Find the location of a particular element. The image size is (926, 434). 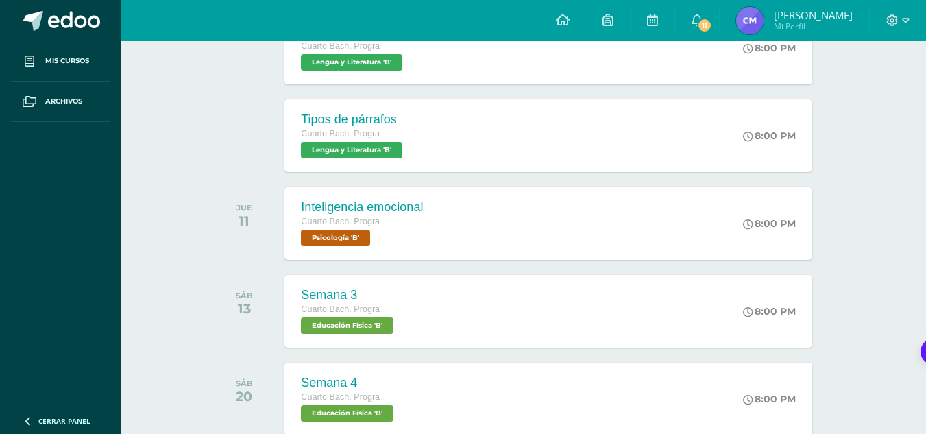

span: Cerrar panel is located at coordinates (64, 421).